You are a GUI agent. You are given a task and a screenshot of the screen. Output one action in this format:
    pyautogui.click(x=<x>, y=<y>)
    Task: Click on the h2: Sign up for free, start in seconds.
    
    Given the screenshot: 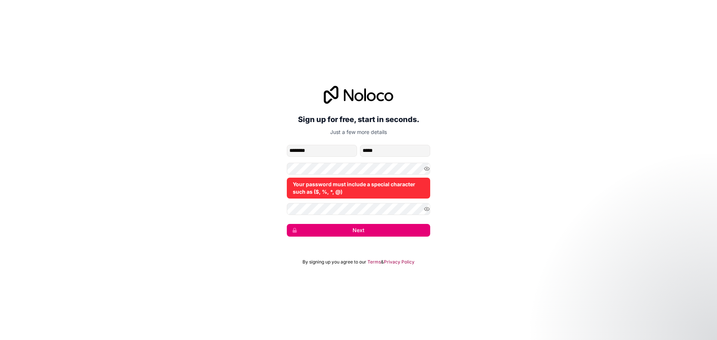 What is the action you would take?
    pyautogui.click(x=358, y=119)
    